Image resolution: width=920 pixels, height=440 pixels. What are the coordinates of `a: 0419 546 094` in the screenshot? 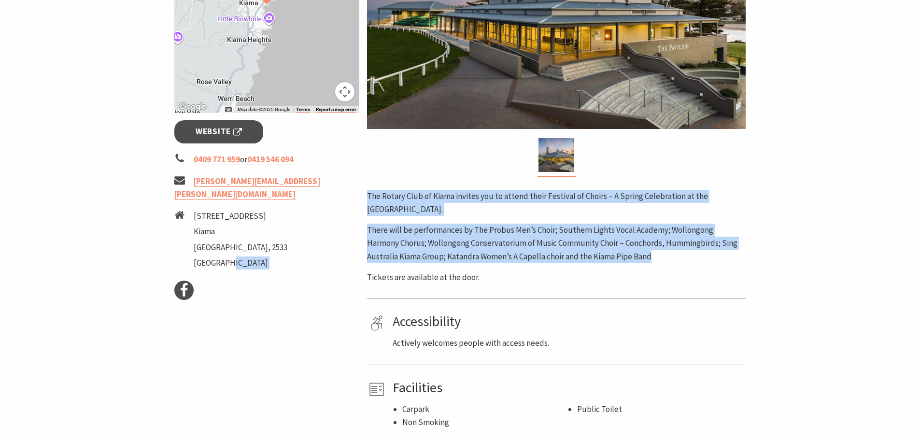 It's located at (270, 159).